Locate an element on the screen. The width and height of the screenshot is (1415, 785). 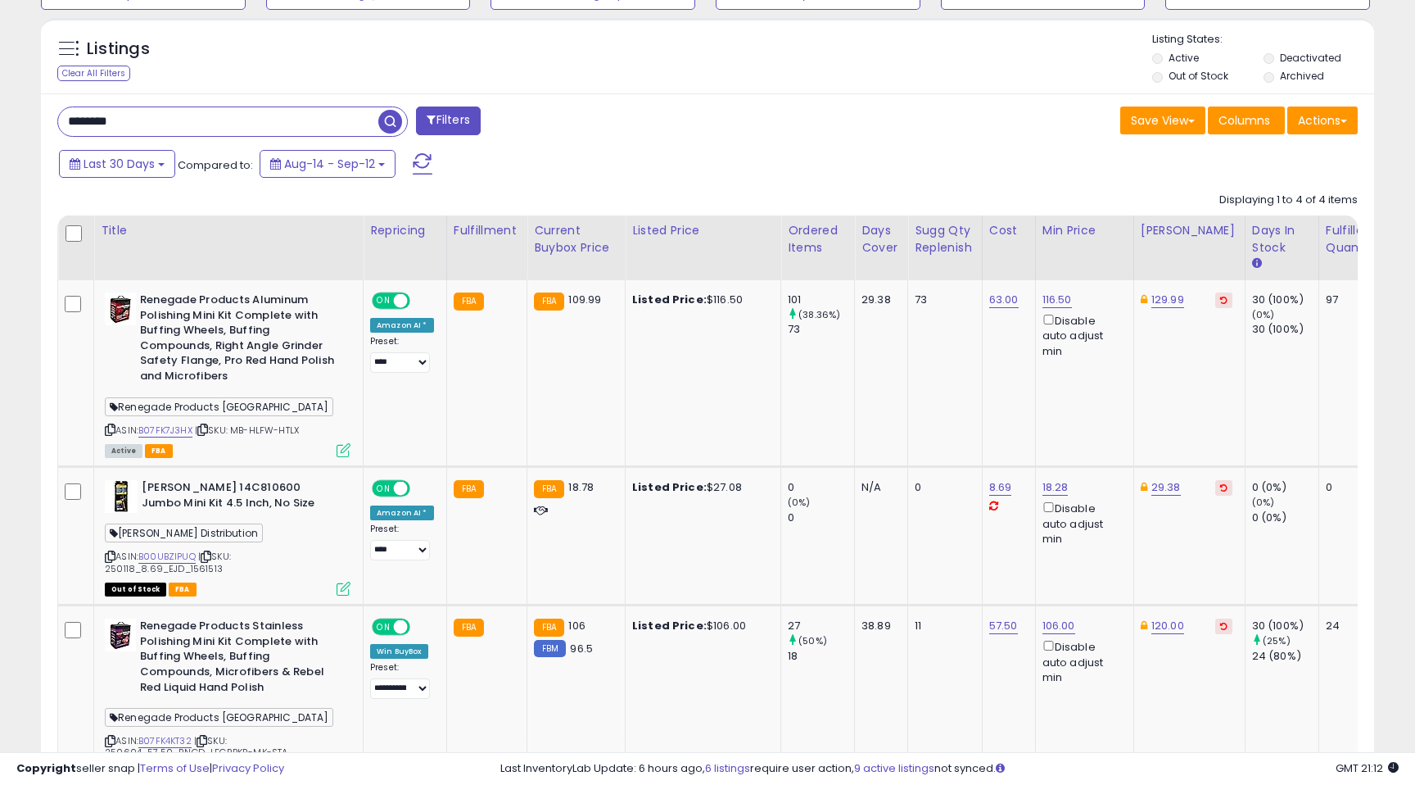
div: Min Price is located at coordinates (1085, 230).